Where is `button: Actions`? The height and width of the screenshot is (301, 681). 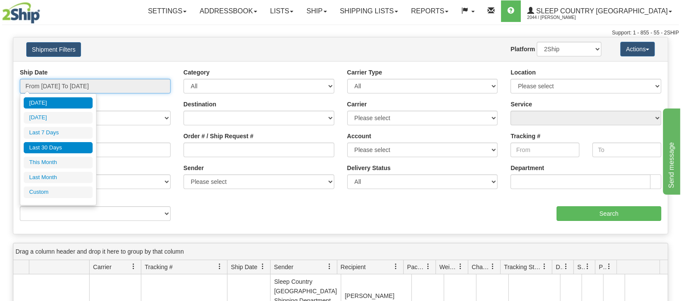
button: Actions is located at coordinates (637, 49).